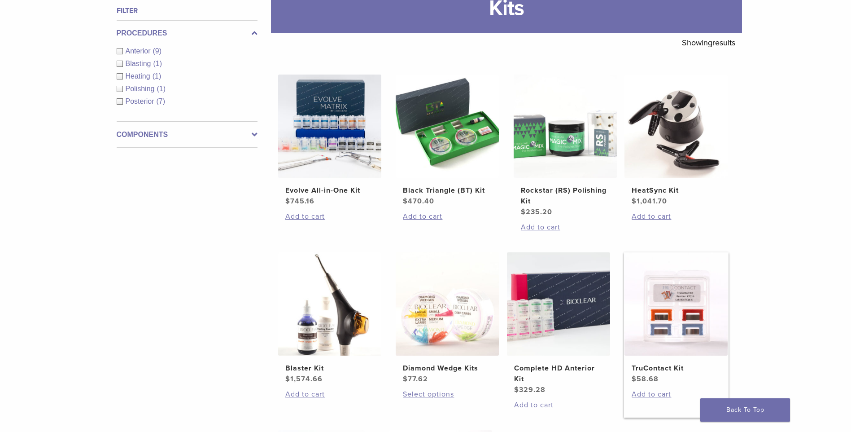  What do you see at coordinates (330, 216) in the screenshot?
I see `a: Add to cart: “Evolve All-in-One Kit”` at bounding box center [330, 216].